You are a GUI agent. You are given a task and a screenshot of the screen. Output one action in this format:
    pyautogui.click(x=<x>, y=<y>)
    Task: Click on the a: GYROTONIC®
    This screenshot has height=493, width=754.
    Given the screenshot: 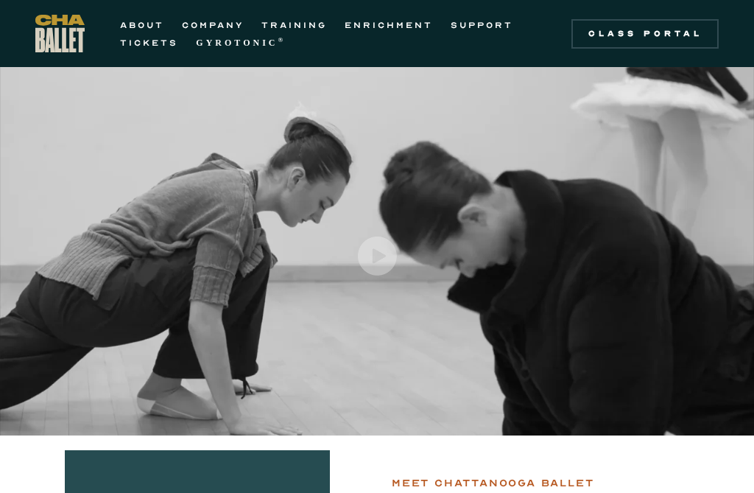 What is the action you would take?
    pyautogui.click(x=241, y=43)
    